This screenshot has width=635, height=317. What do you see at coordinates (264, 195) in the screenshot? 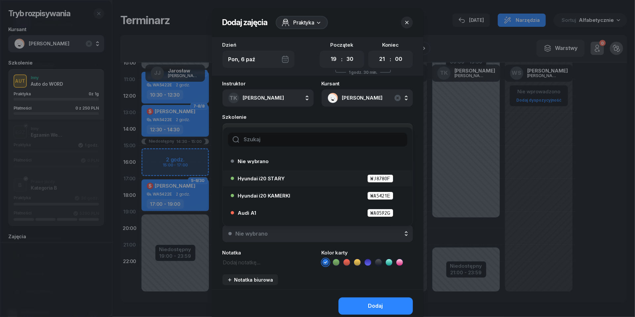
I see `span: Hyundai i20 KAMERKI` at bounding box center [264, 195].